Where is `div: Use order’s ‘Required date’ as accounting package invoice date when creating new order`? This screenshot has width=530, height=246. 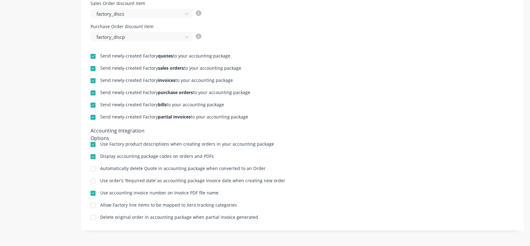 div: Use order’s ‘Required date’ as accounting package invoice date when creating new order is located at coordinates (193, 180).